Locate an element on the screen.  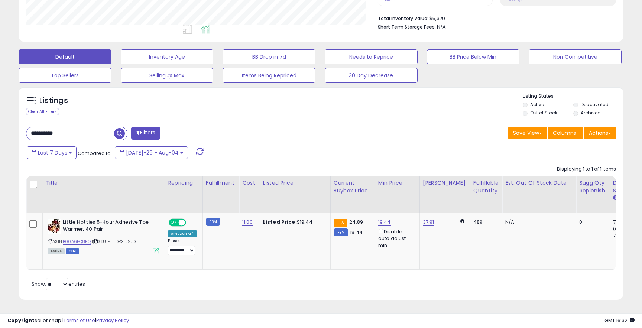
a: B00A6EQ8PQ is located at coordinates (76, 241).